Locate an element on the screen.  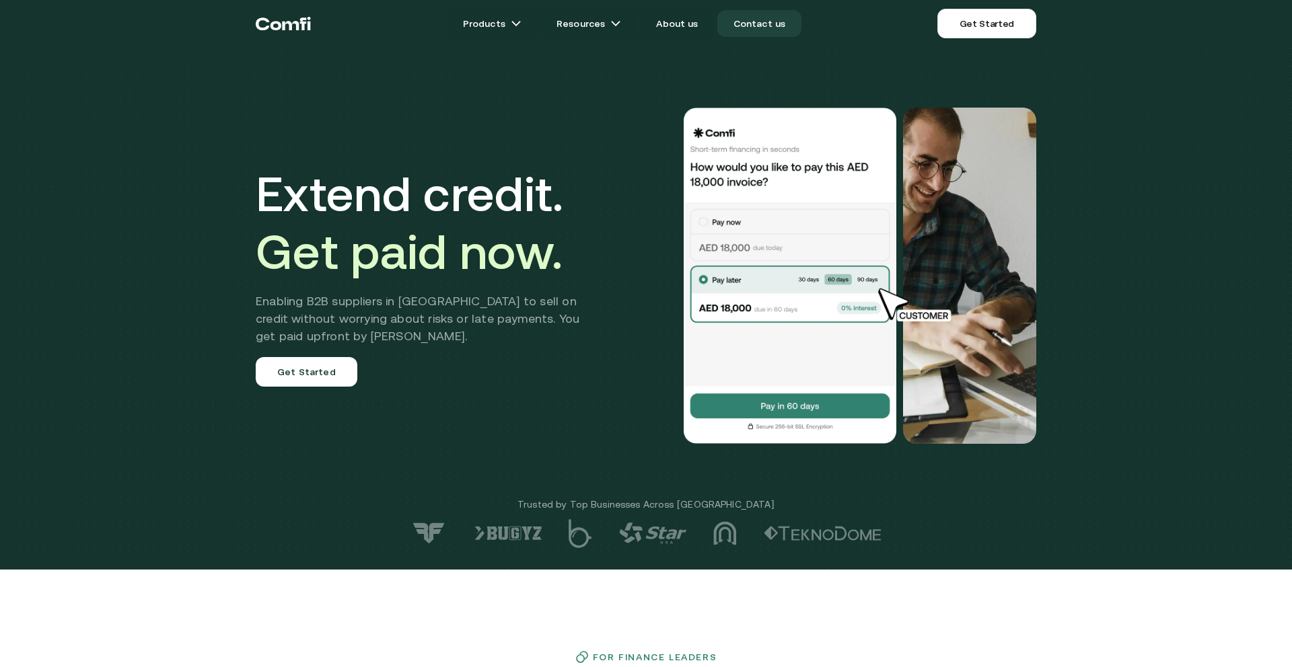
a: Return to the top of the Comfi home page is located at coordinates (283, 24).